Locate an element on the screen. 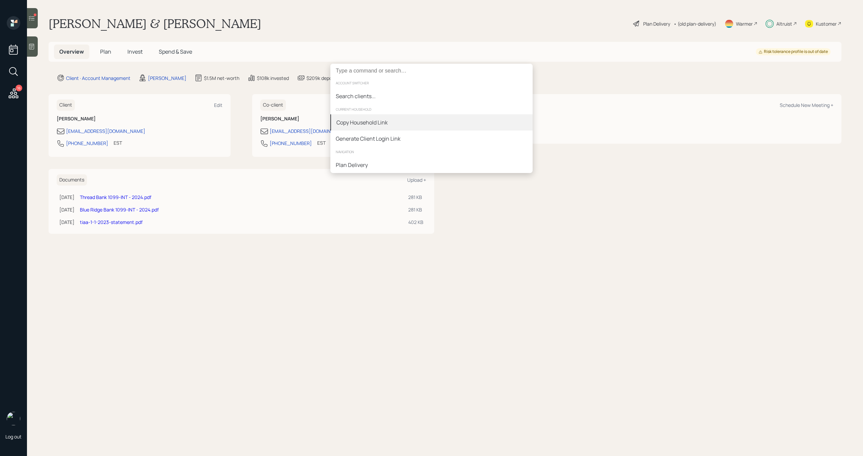  div: account switcher is located at coordinates (431, 83).